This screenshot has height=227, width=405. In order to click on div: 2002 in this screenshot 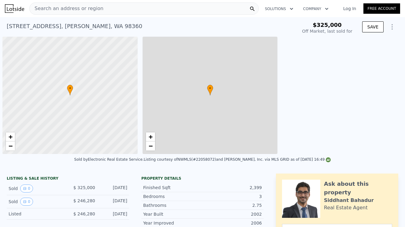, I will do `click(232, 214)`.